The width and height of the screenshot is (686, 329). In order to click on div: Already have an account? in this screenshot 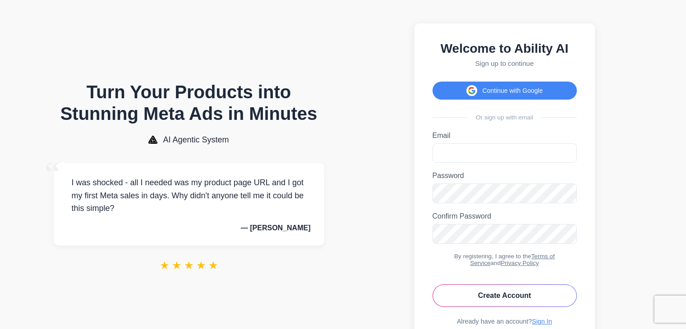, I will do `click(505, 322)`.